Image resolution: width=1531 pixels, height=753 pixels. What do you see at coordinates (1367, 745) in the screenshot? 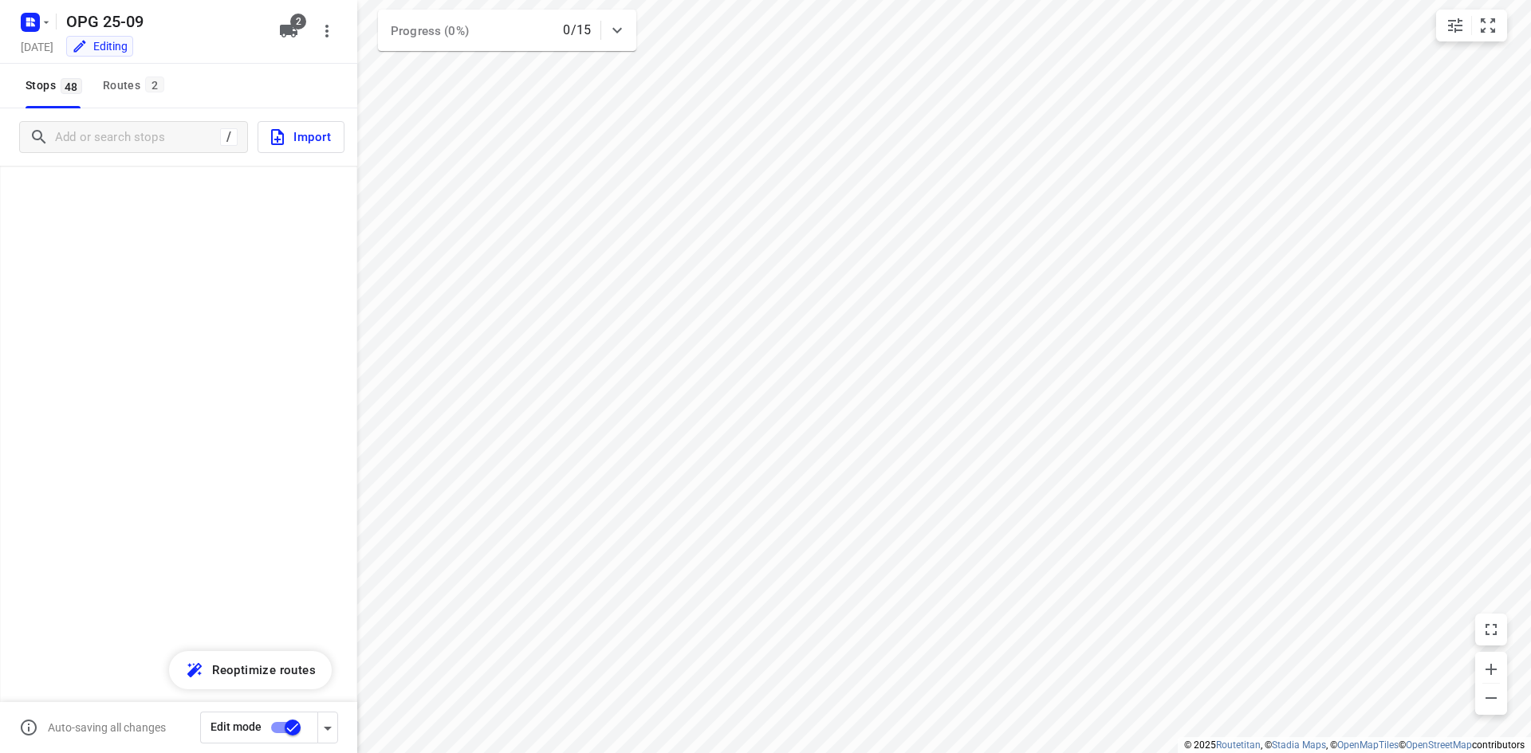
I see `a: OpenMapTiles` at bounding box center [1367, 745].